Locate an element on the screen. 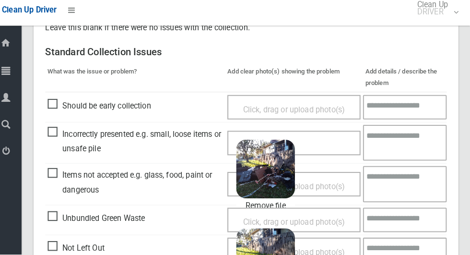 This screenshot has width=470, height=255. th: Add clear photo(s) showing the problem is located at coordinates (297, 81).